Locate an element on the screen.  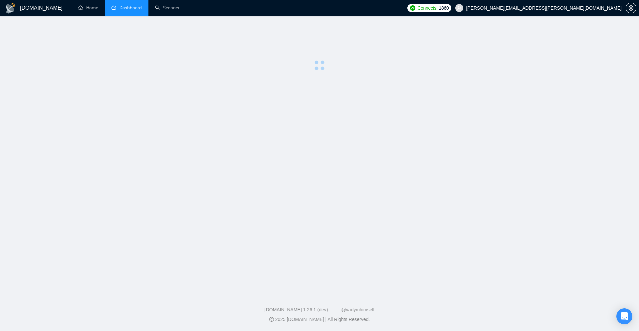
div: Open Intercom Messenger is located at coordinates (625, 316).